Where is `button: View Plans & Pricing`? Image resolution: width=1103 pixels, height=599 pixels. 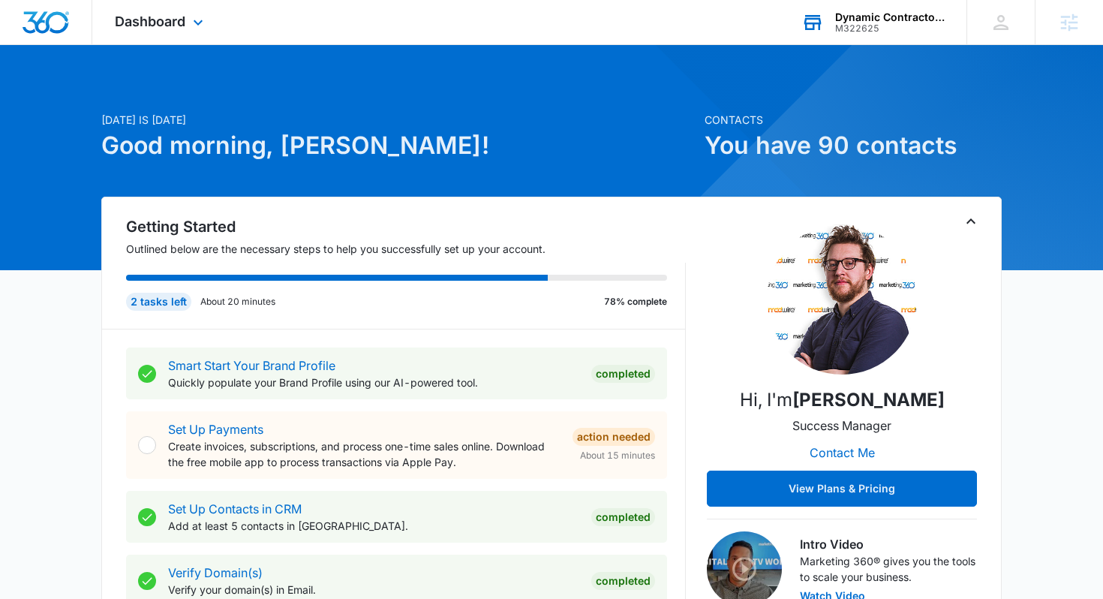 button: View Plans & Pricing is located at coordinates (842, 489).